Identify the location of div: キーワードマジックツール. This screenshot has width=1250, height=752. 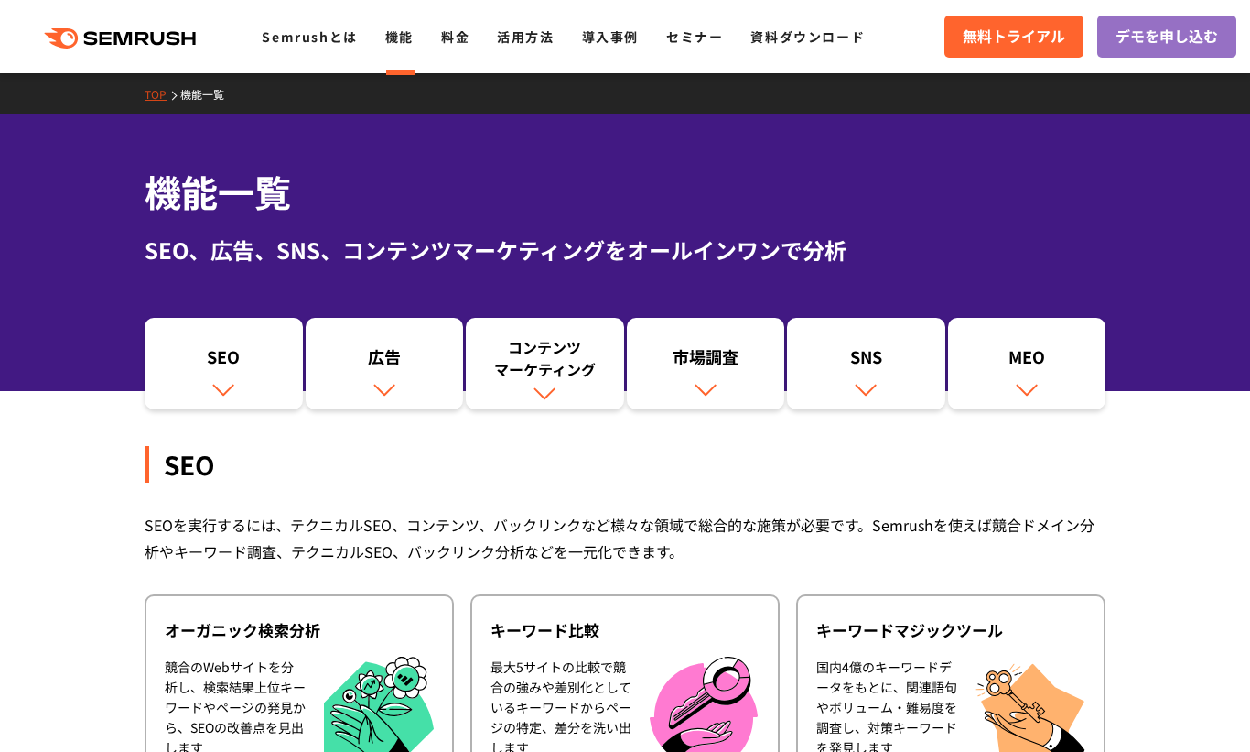
(951, 630).